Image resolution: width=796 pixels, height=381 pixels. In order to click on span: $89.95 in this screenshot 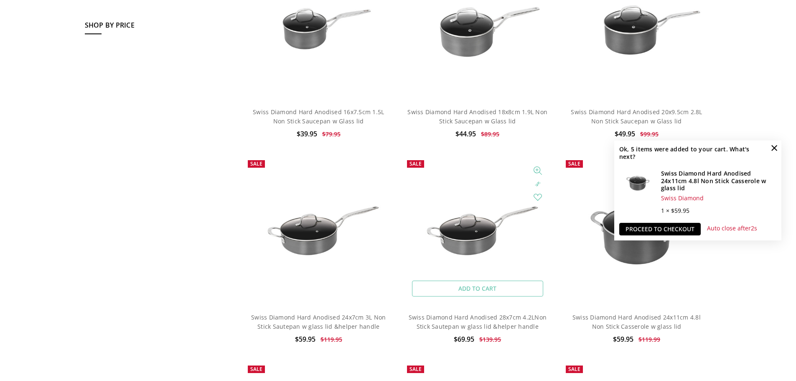, I will do `click(490, 134)`.